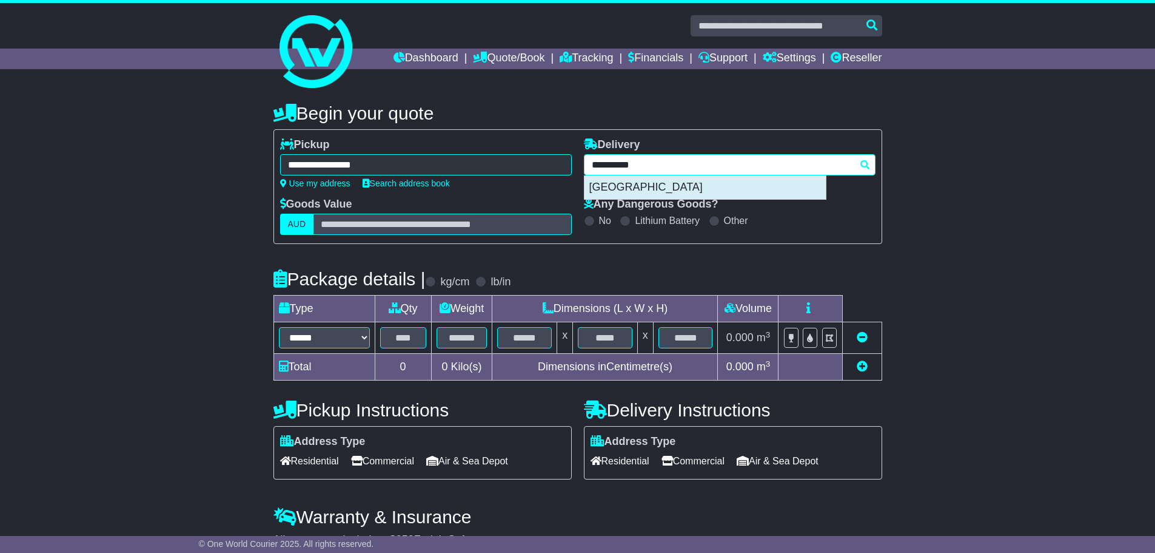 This screenshot has width=1155, height=553. What do you see at coordinates (316, 204) in the screenshot?
I see `label: Goods Value` at bounding box center [316, 204].